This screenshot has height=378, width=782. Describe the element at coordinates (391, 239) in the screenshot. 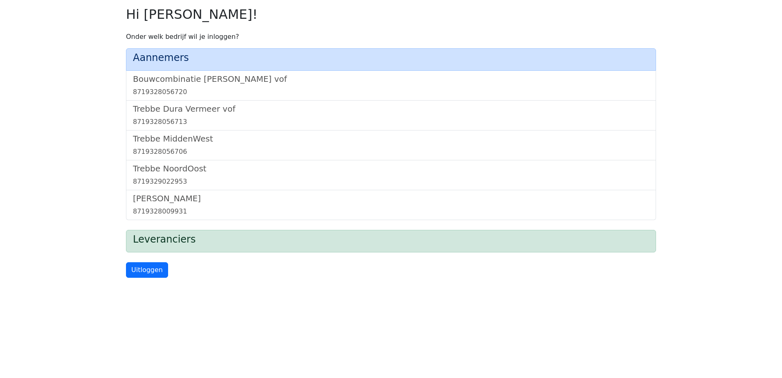

I see `h4: Leveranciers` at that location.